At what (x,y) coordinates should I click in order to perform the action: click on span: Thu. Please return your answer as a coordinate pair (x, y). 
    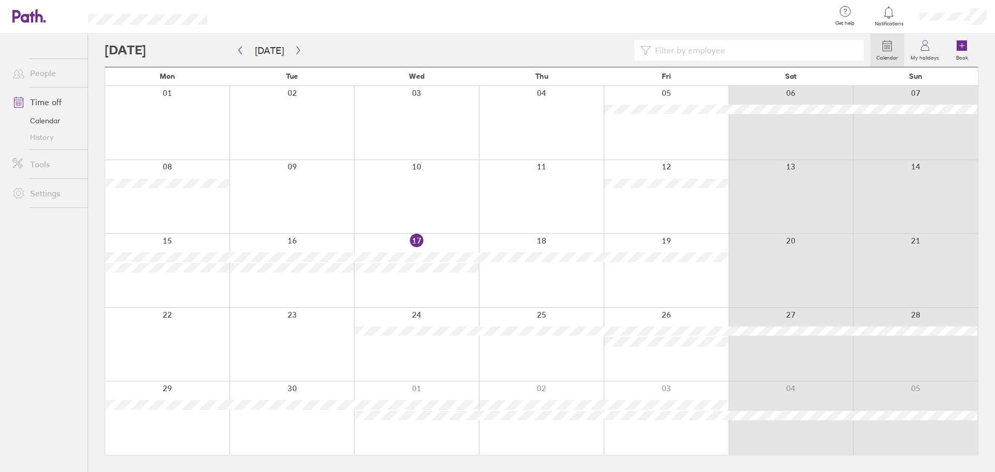
    Looking at the image, I should click on (542, 76).